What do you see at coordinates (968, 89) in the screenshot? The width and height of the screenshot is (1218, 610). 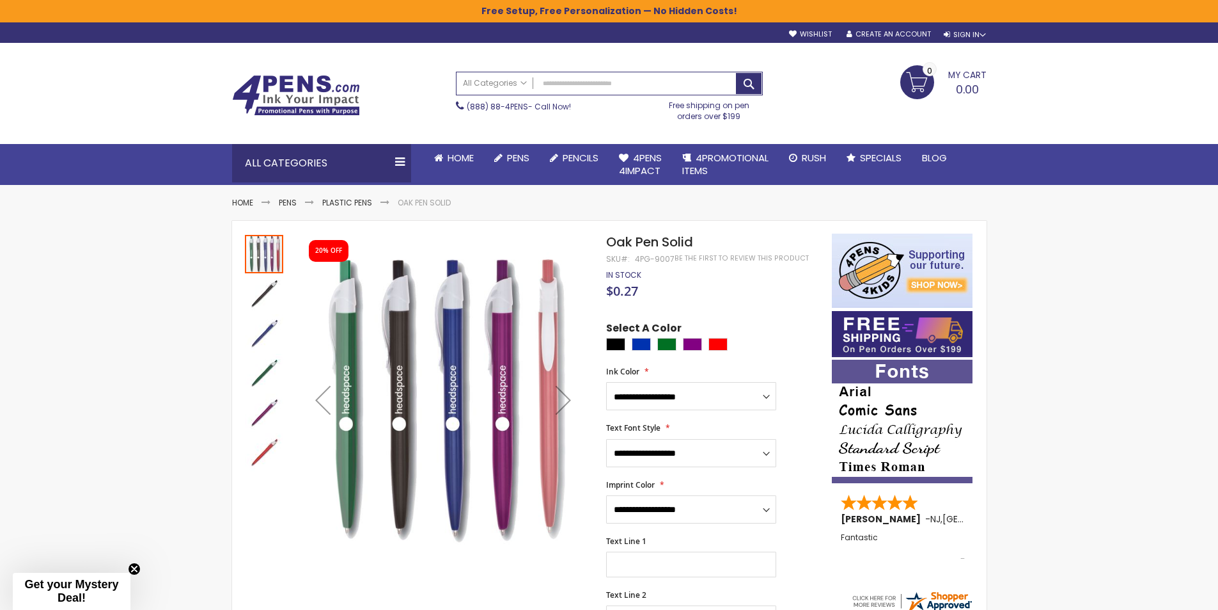 I see `span: 0.00` at bounding box center [968, 89].